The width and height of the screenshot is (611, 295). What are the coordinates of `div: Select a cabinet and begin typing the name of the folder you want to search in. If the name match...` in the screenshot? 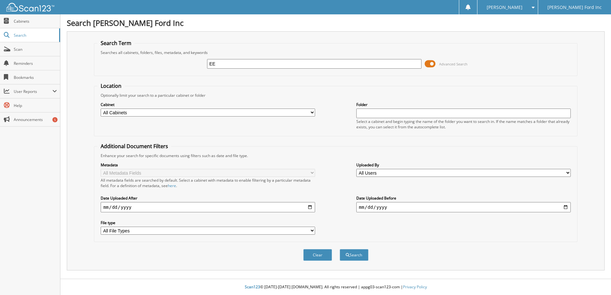 It's located at (464, 124).